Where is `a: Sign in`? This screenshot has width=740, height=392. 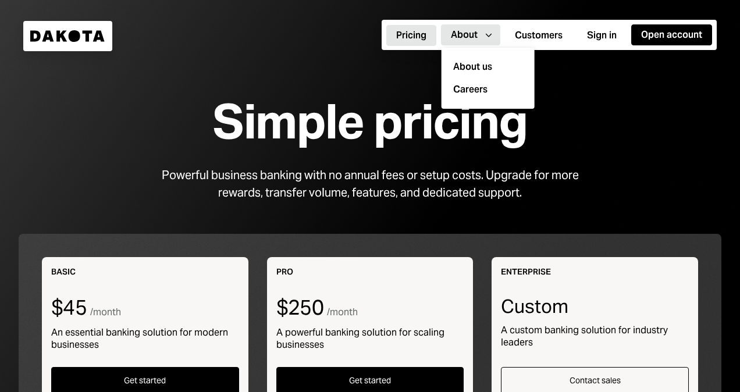 a: Sign in is located at coordinates (602, 35).